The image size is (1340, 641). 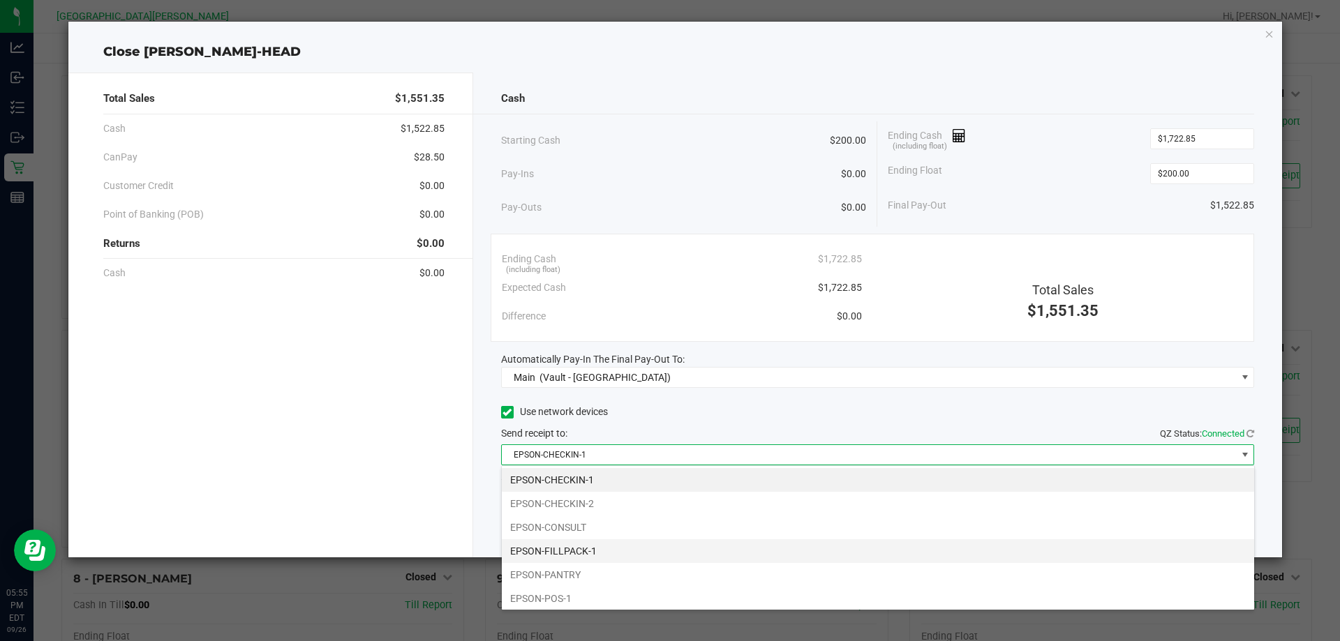 I want to click on span: Point of Banking (POB), so click(x=153, y=214).